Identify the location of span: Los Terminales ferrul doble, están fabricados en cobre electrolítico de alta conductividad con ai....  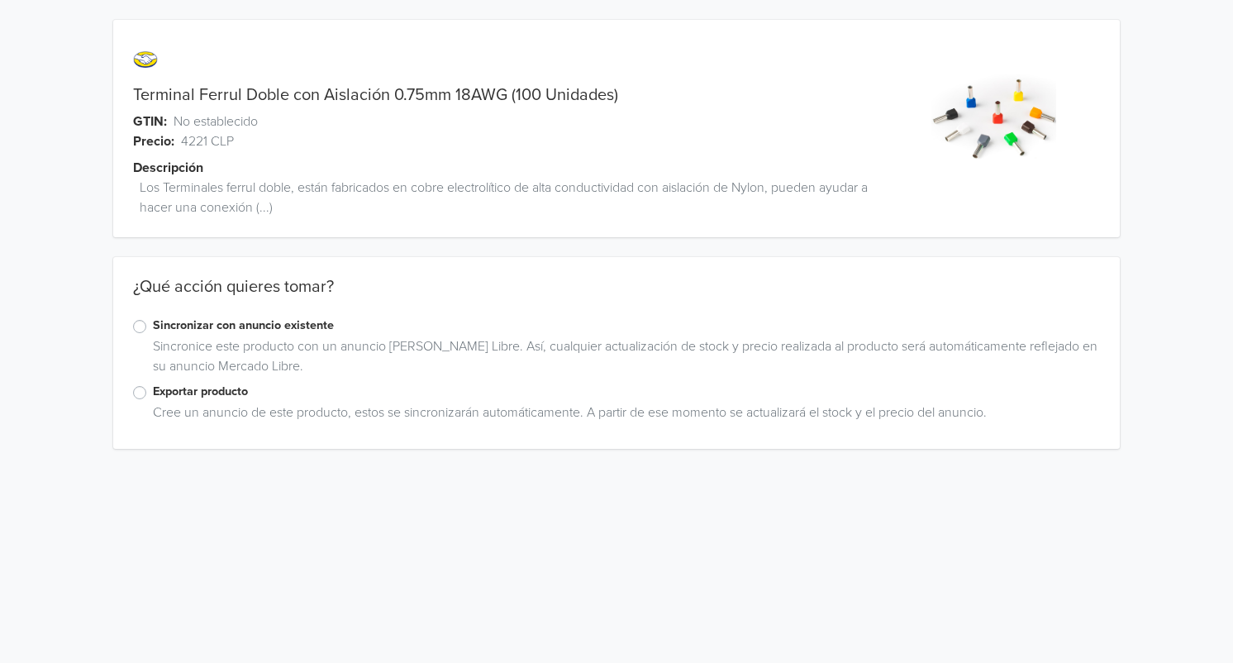
(514, 198).